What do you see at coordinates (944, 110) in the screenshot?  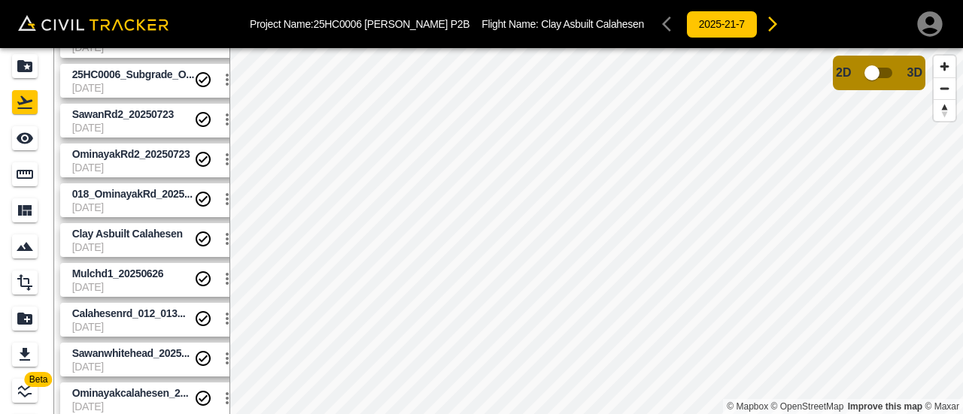 I see `button: Reset bearing to north` at bounding box center [944, 110].